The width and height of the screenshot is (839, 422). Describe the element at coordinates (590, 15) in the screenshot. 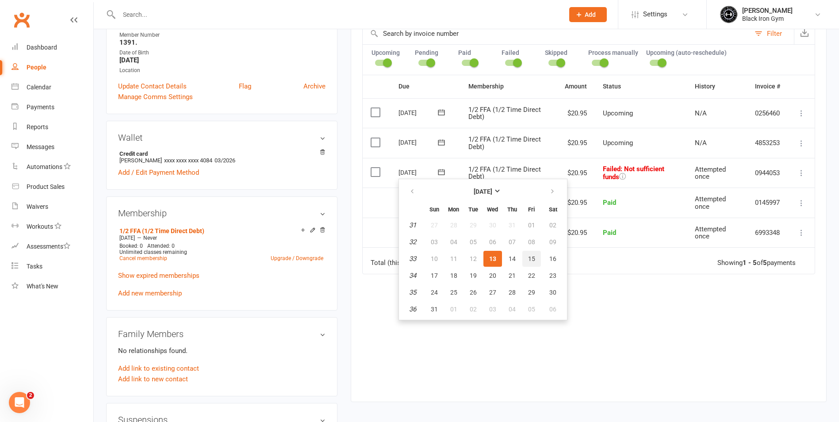

I see `span: Add` at that location.